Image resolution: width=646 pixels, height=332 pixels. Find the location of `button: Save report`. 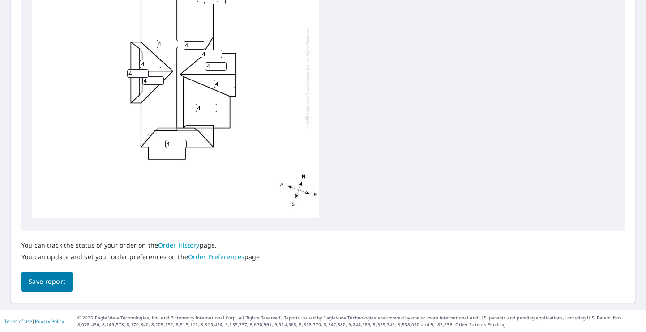

button: Save report is located at coordinates (47, 282).